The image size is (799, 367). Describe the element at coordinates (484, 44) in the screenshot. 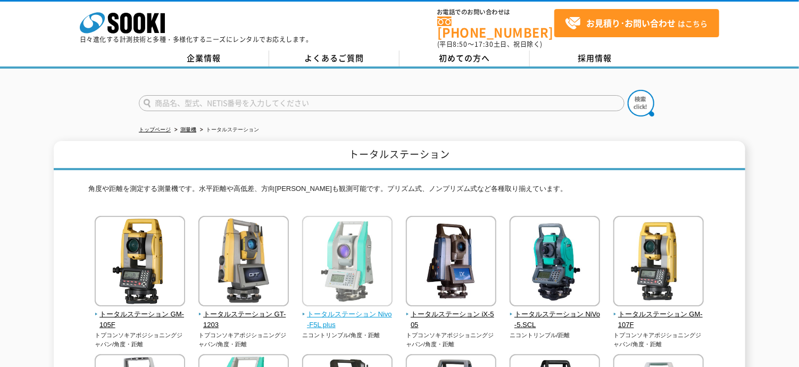

I see `span: 17:30` at that location.